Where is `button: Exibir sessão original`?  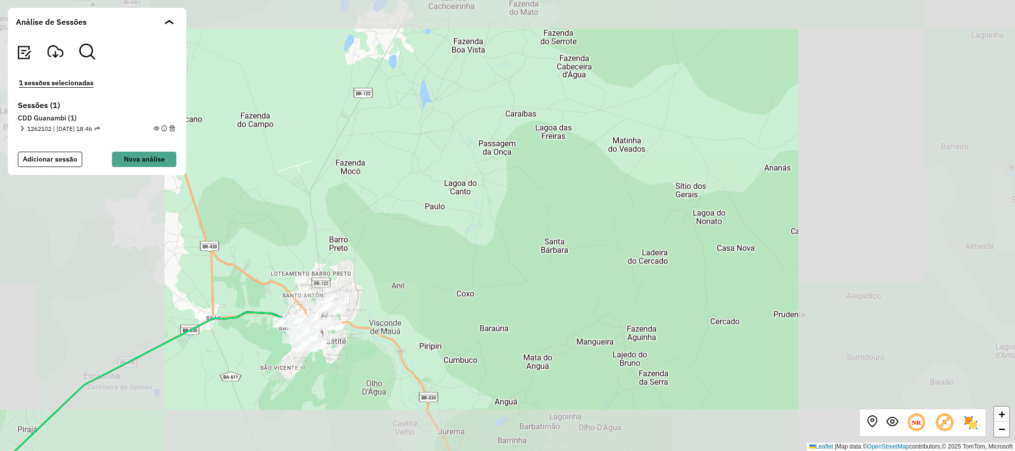
button: Exibir sessão original is located at coordinates (892, 423).